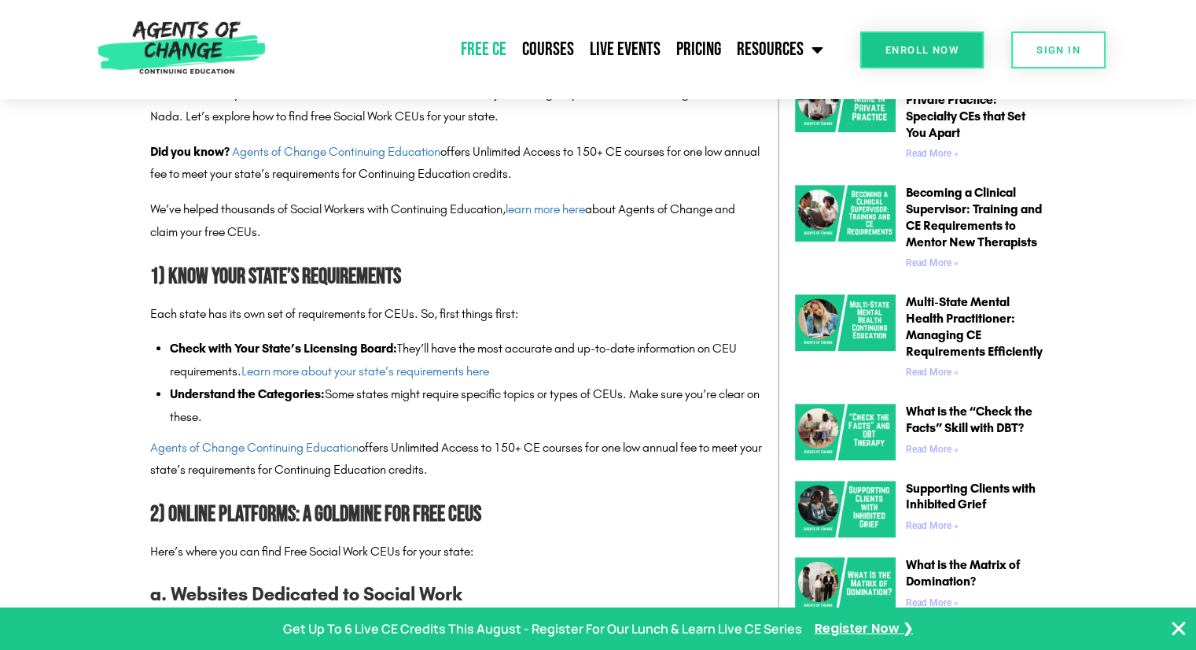 This screenshot has height=650, width=1196. I want to click on a: Building a Niche in Private Practice: Specialty CEs that Set You Apart, so click(966, 107).